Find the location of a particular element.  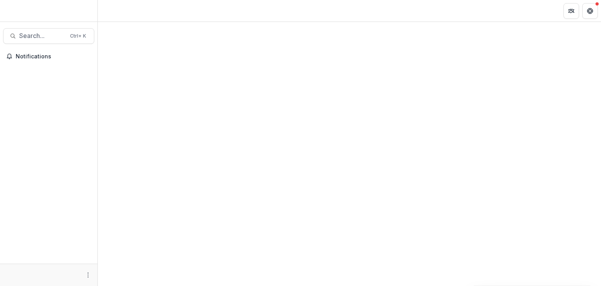

button: Search... is located at coordinates (49, 36).